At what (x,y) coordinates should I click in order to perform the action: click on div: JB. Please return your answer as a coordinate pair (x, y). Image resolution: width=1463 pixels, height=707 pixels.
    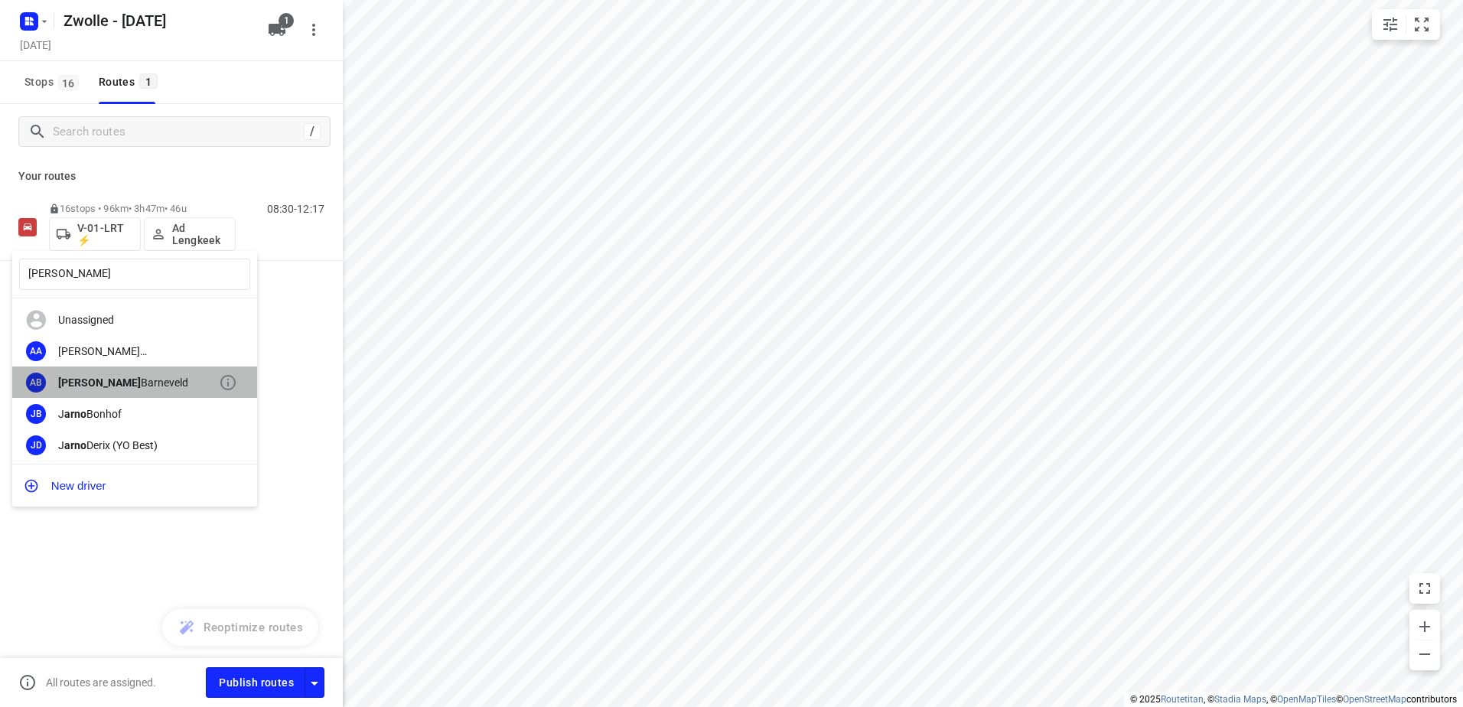
    Looking at the image, I should click on (36, 414).